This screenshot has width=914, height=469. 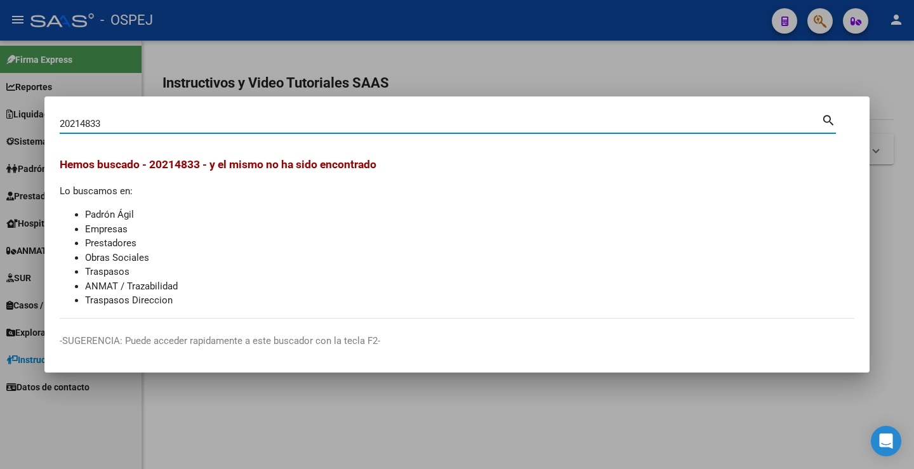 I want to click on li: Traspasos, so click(x=470, y=272).